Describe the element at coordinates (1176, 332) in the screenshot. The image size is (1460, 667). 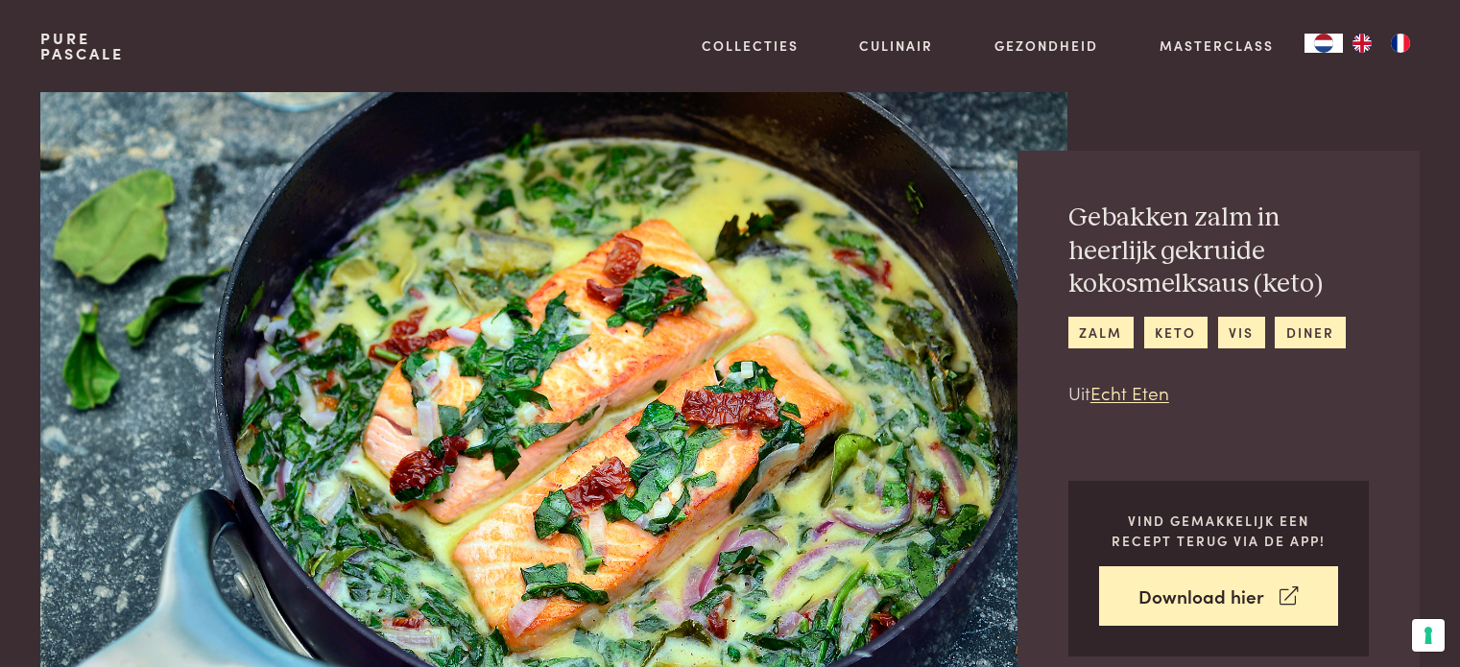
I see `a: keto` at that location.